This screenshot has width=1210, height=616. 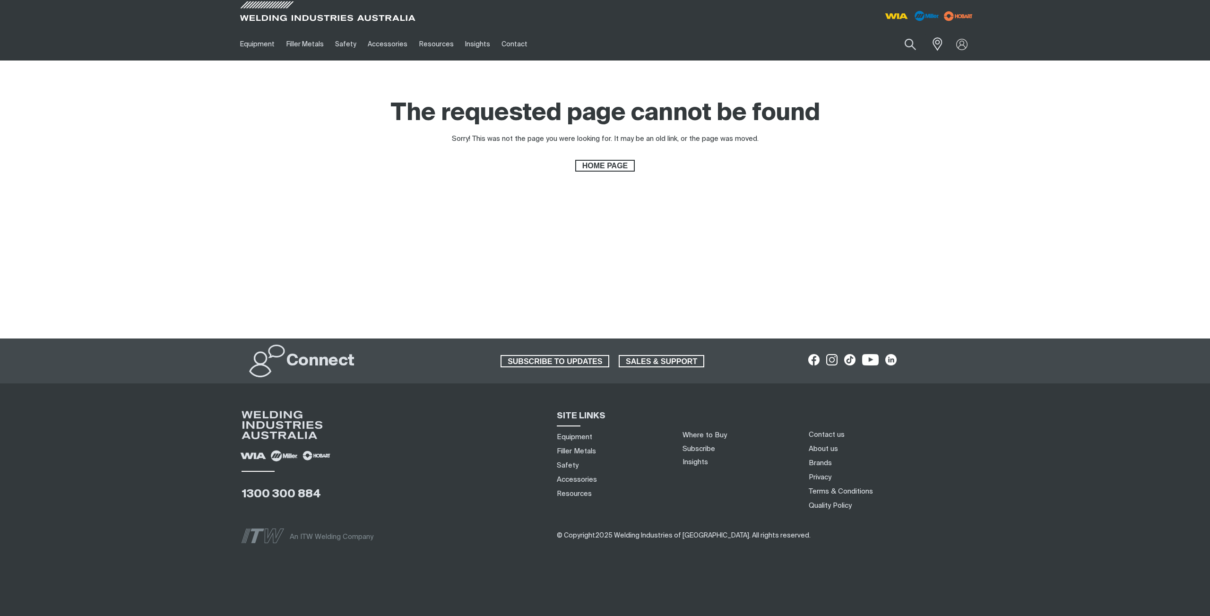 What do you see at coordinates (331, 537) in the screenshot?
I see `span: An ITW Welding Company` at bounding box center [331, 537].